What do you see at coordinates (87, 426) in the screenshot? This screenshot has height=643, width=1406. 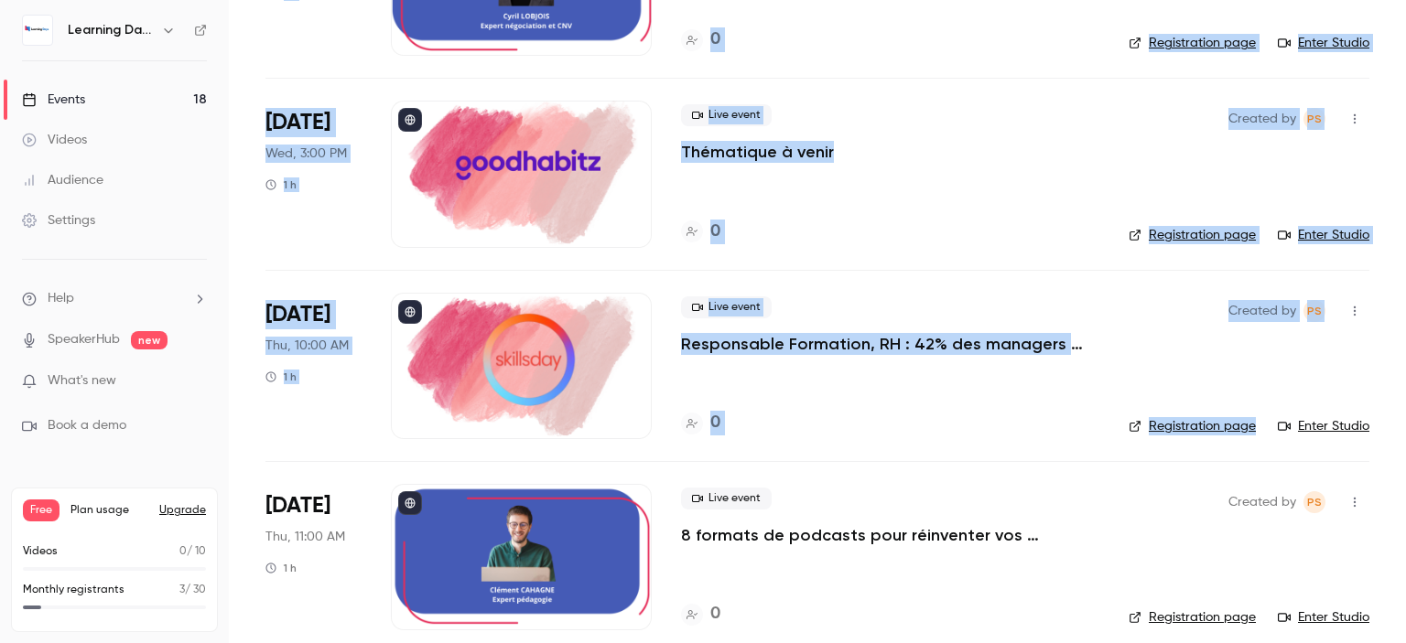 I see `span: Book a demo` at bounding box center [87, 426].